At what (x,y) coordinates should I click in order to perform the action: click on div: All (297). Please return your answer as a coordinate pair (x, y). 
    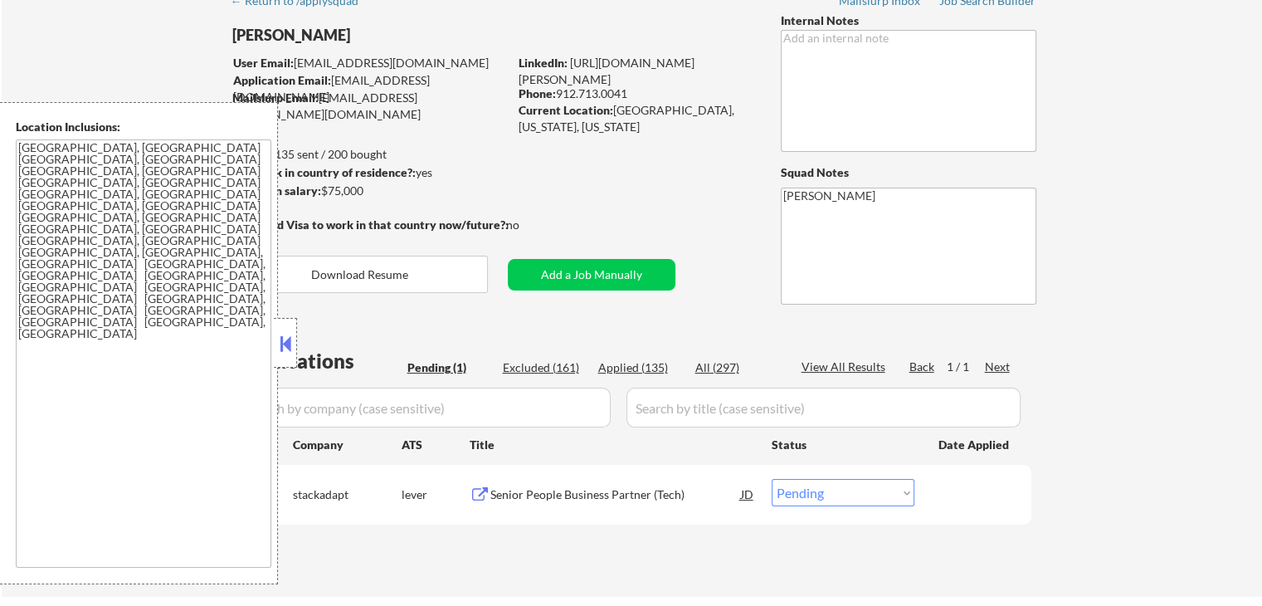
    Looking at the image, I should click on (737, 368).